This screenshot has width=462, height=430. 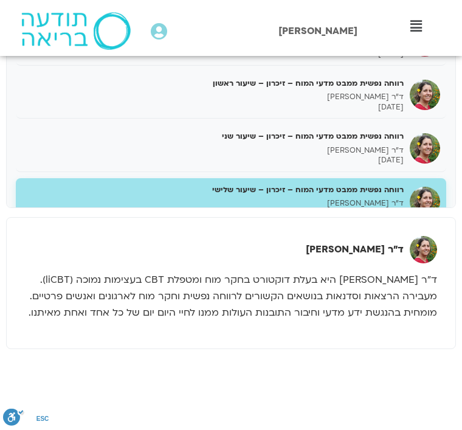 What do you see at coordinates (213, 136) in the screenshot?
I see `h5: רווחה נפשית ממבט מדעי המוח – זיכרון – שיעור שני` at bounding box center [213, 136].